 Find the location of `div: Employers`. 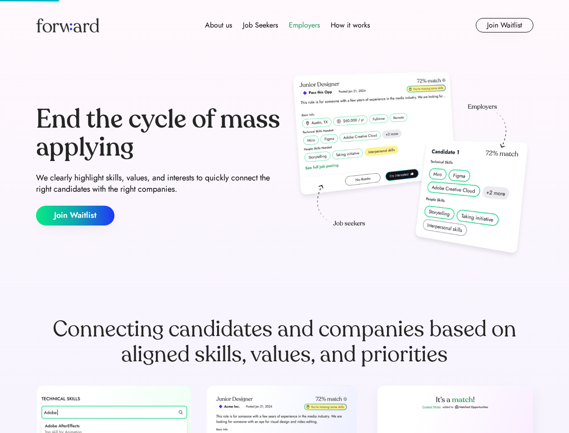

div: Employers is located at coordinates (304, 25).